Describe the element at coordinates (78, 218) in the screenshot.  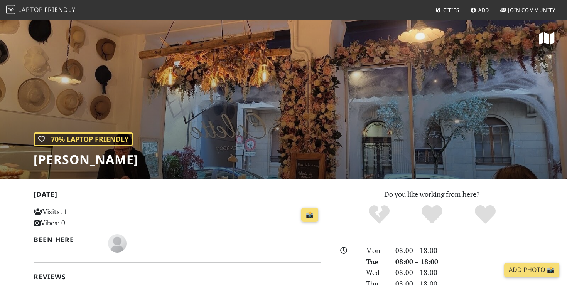
I see `p: Visits: 1 Vibes: 0` at that location.